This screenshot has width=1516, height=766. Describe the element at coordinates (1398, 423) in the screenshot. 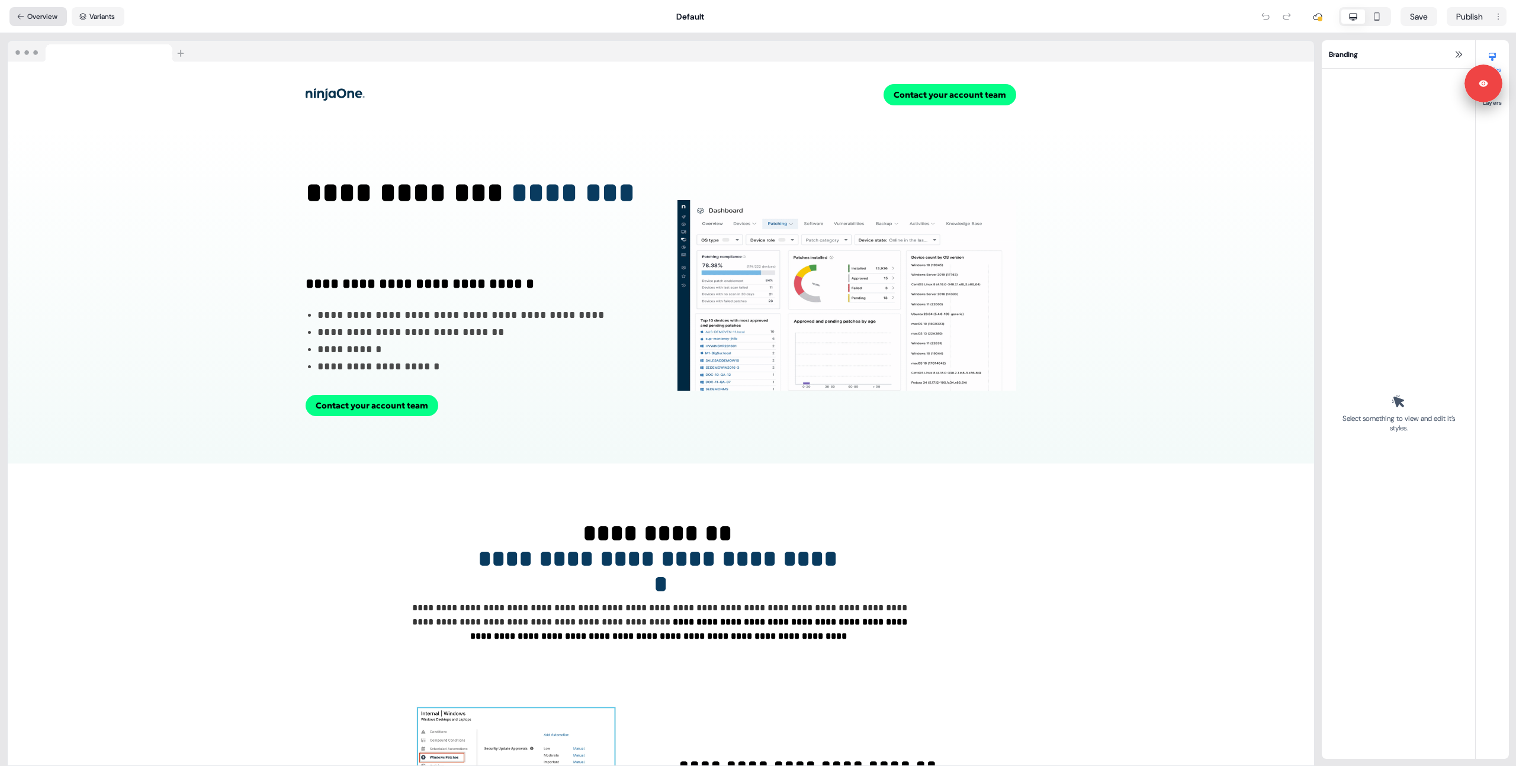

I see `div: Select something to view and edit it’s styles.` at that location.